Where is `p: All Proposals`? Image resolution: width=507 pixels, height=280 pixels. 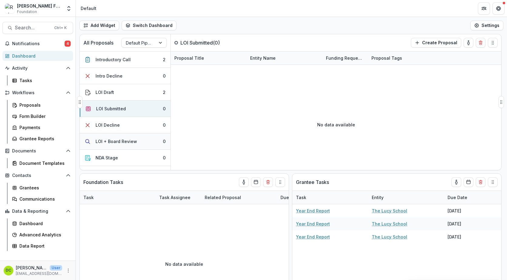
p: All Proposals is located at coordinates (98, 43).